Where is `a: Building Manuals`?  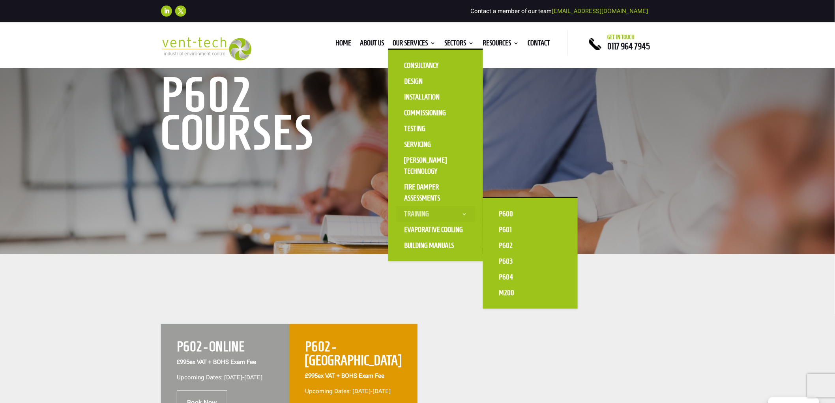
a: Building Manuals is located at coordinates (436, 245).